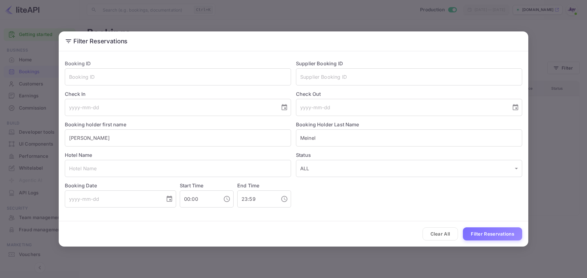 Image resolution: width=587 pixels, height=278 pixels. I want to click on label: Booking Holder Last Name, so click(327, 125).